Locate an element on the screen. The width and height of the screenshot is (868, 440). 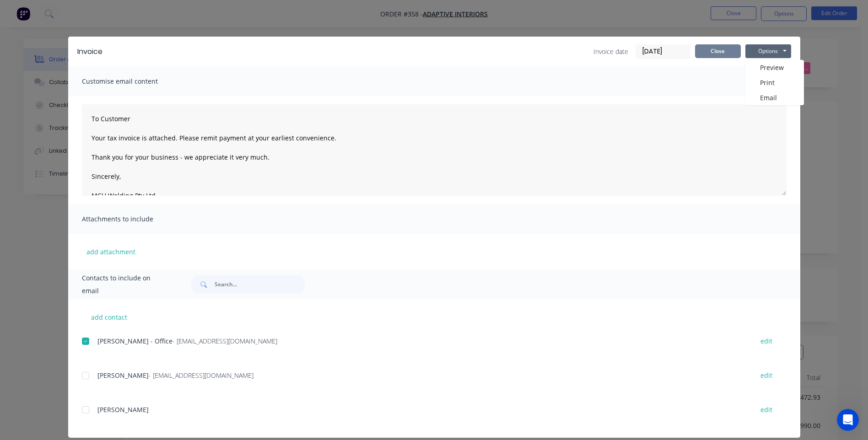
div: Hi Shevaun. is located at coordinates (62, 63).